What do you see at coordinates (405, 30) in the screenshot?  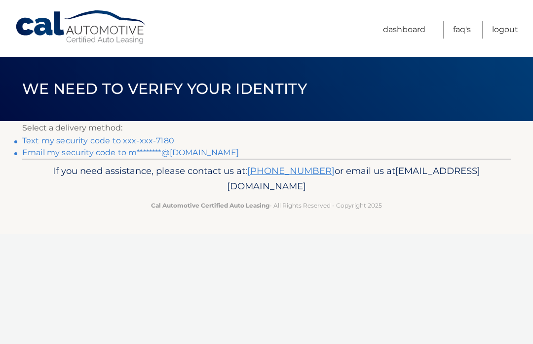 I see `a: Dashboard` at bounding box center [405, 30].